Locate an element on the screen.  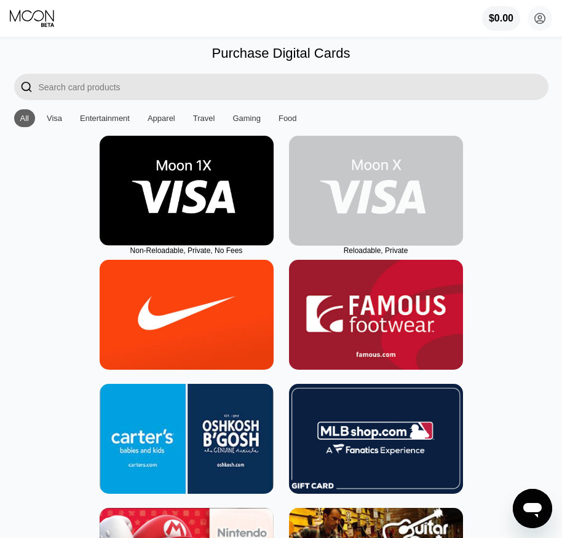
div: Reloadable, Private is located at coordinates (375, 251).